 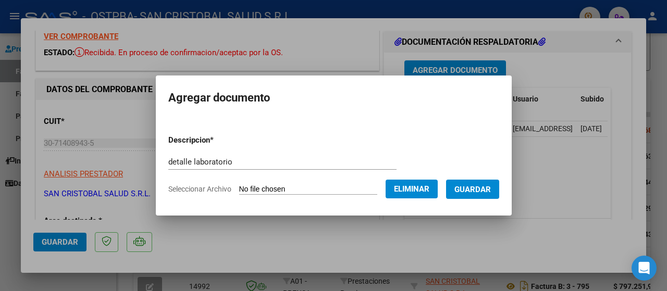 I want to click on span: Seleccionar Archivo, so click(x=200, y=189).